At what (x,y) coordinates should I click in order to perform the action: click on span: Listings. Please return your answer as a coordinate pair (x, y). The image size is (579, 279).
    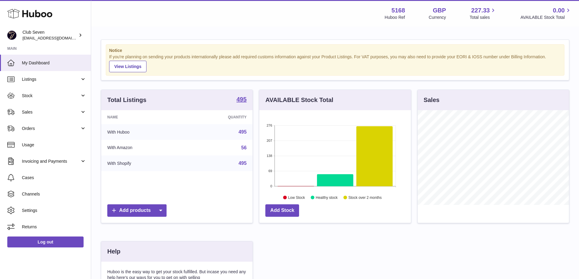
    Looking at the image, I should click on (51, 79).